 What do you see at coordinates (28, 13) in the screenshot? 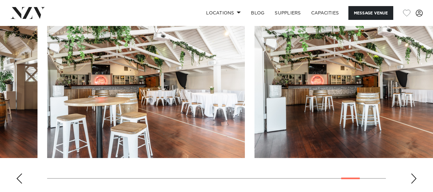
I see `img: nzv-logo.png` at bounding box center [28, 13].